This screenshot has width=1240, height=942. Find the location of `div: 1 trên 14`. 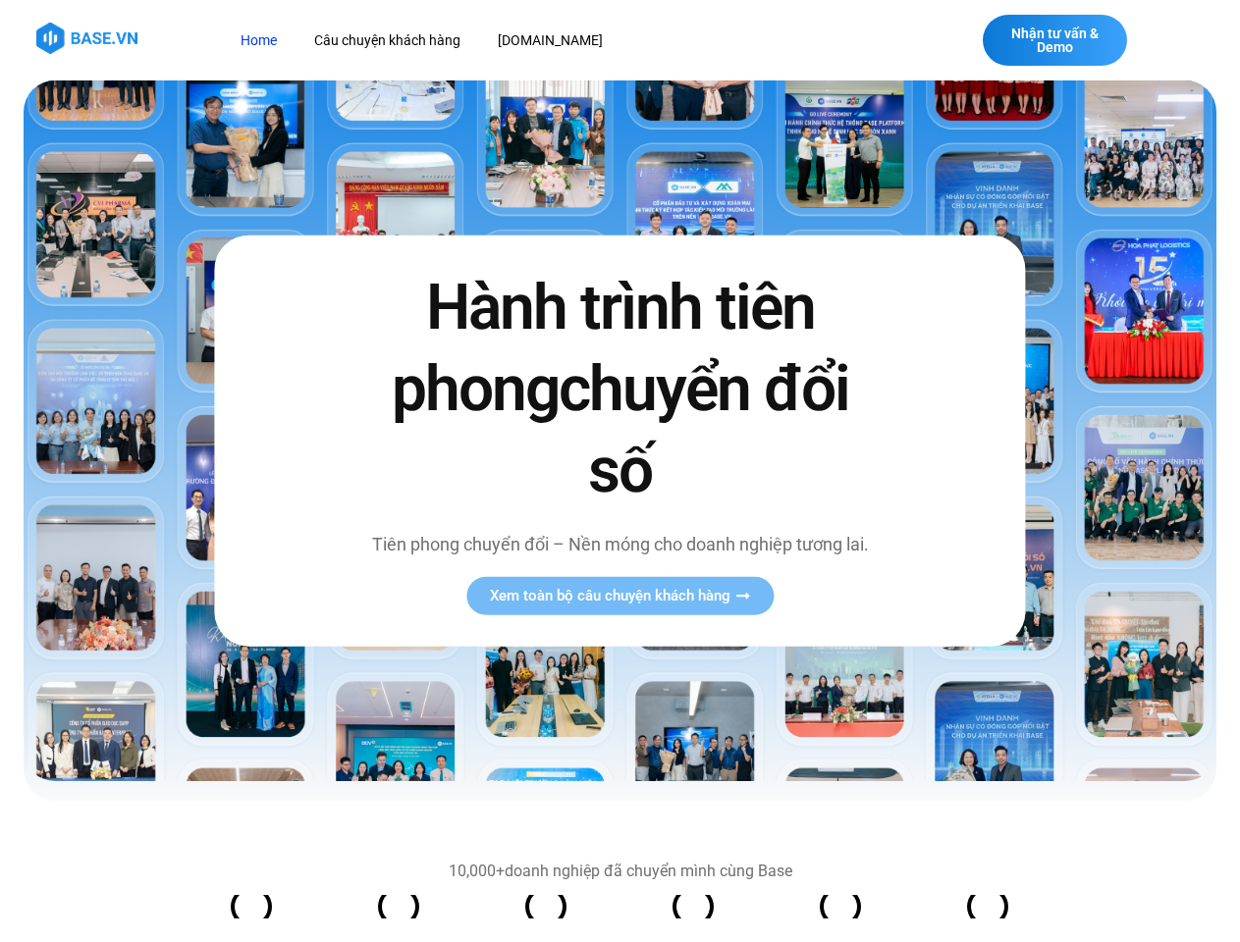

div: 1 trên 14 is located at coordinates (252, 907).